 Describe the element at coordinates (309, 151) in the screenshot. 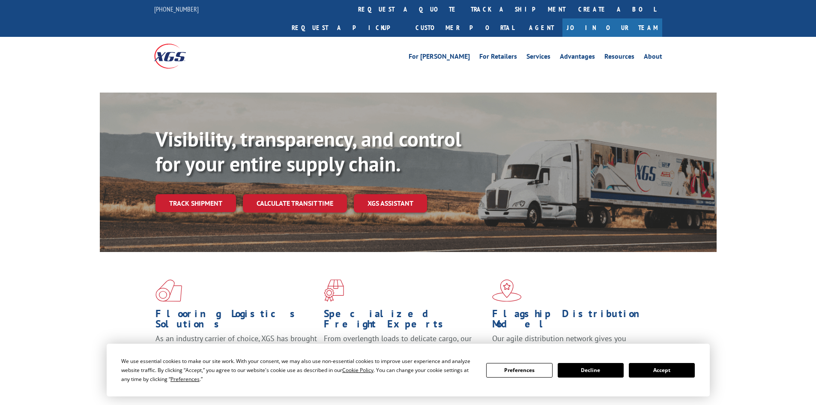

I see `b: Visibility, transparency, and control for your entire supply chain.` at that location.